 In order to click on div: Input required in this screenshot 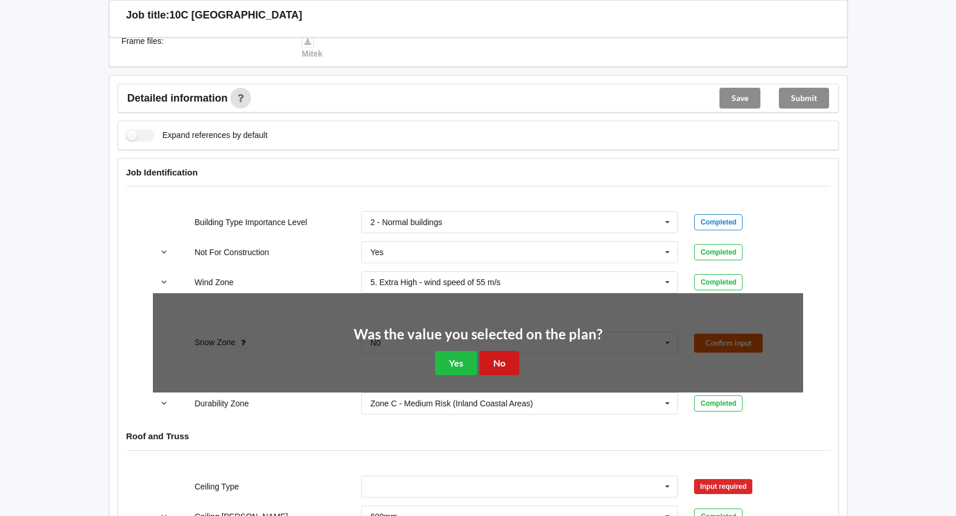, I will do `click(723, 486)`.